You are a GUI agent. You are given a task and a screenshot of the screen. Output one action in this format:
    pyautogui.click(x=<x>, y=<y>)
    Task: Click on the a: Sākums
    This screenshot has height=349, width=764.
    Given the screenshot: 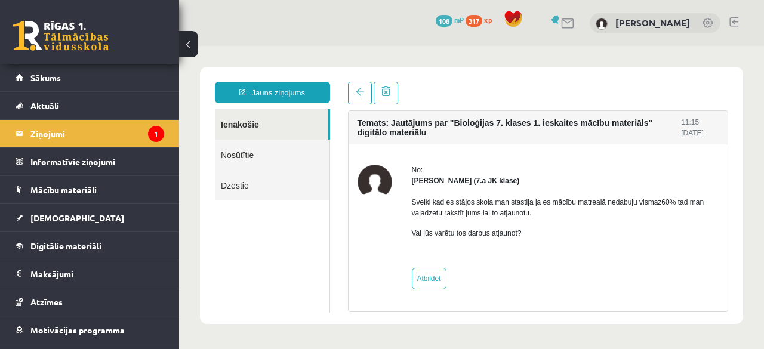 What is the action you would take?
    pyautogui.click(x=90, y=78)
    